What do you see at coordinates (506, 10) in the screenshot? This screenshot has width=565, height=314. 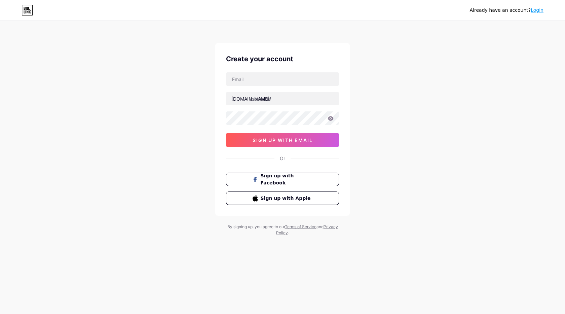 I see `div: Already have an account?` at bounding box center [506, 10].